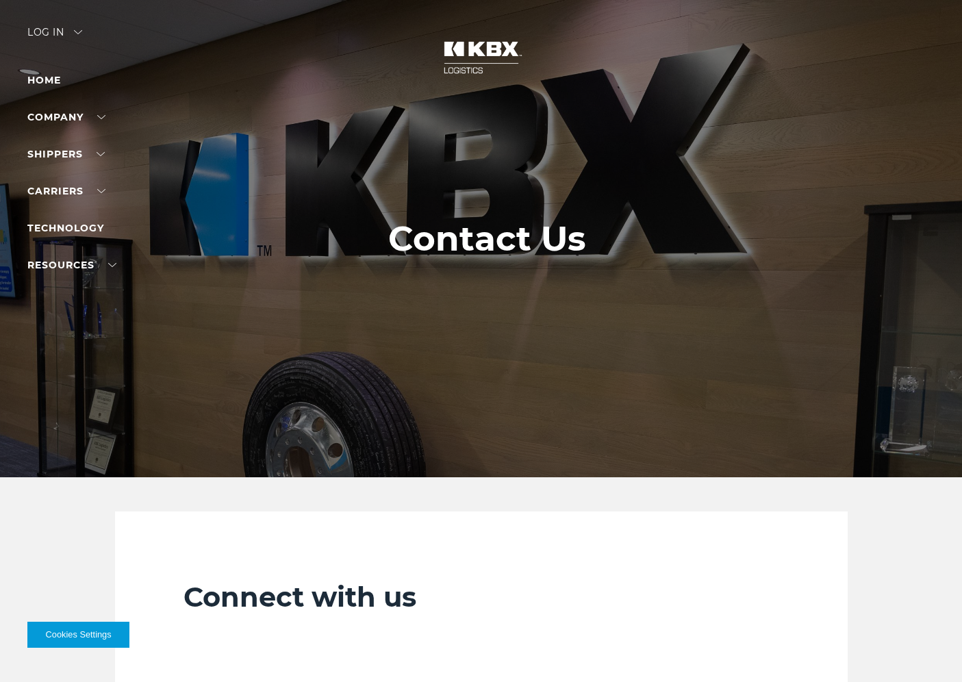  I want to click on a: Company, so click(66, 117).